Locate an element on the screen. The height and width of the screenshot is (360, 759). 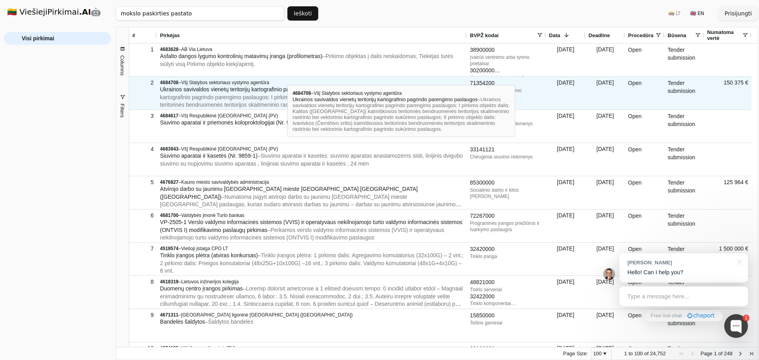
div: Tinklo komponentai is located at coordinates (507, 304).